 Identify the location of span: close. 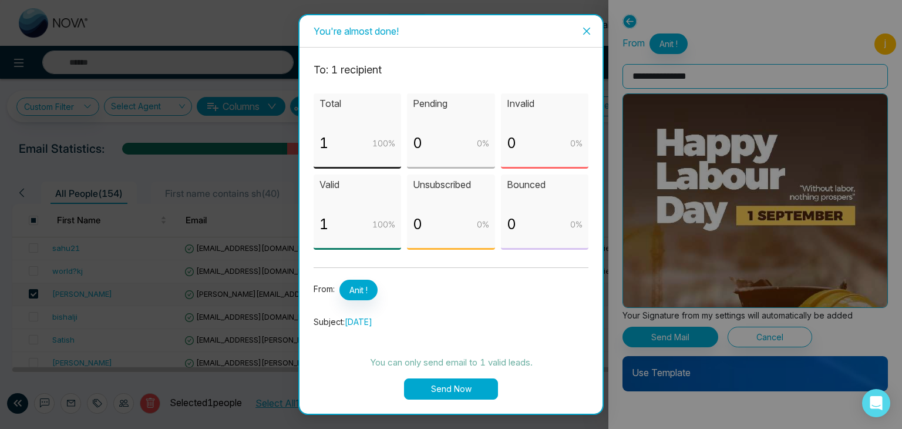
(587, 31).